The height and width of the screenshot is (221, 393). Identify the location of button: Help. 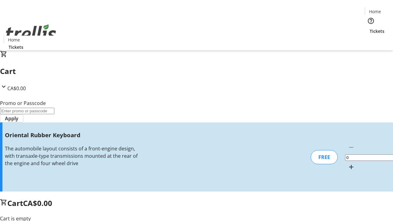
(371, 21).